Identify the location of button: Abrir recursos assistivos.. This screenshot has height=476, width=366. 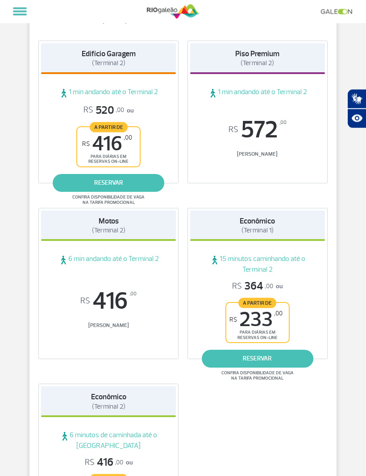
(357, 119).